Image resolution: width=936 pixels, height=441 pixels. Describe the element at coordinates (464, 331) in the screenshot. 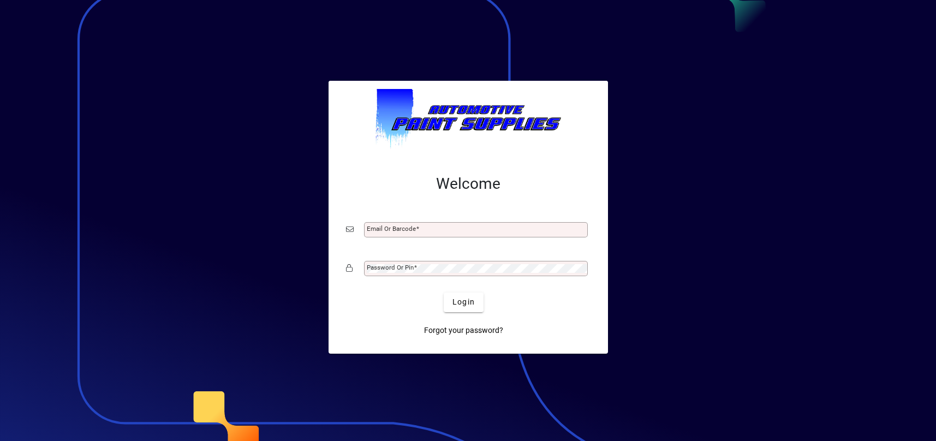

I see `a: Forgot your password?` at that location.